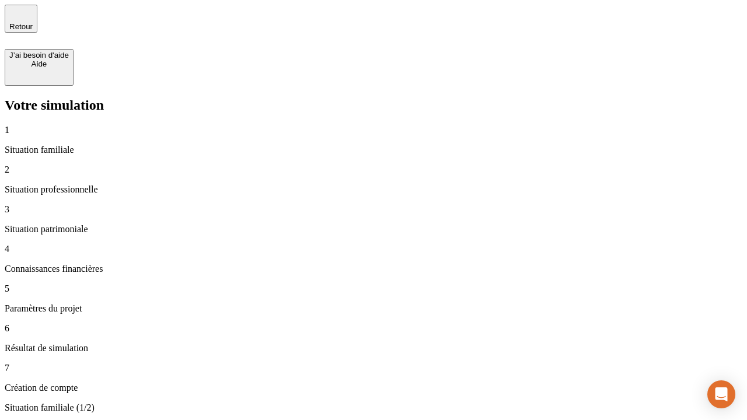 The width and height of the screenshot is (747, 420). What do you see at coordinates (373, 368) in the screenshot?
I see `p: 7` at bounding box center [373, 368].